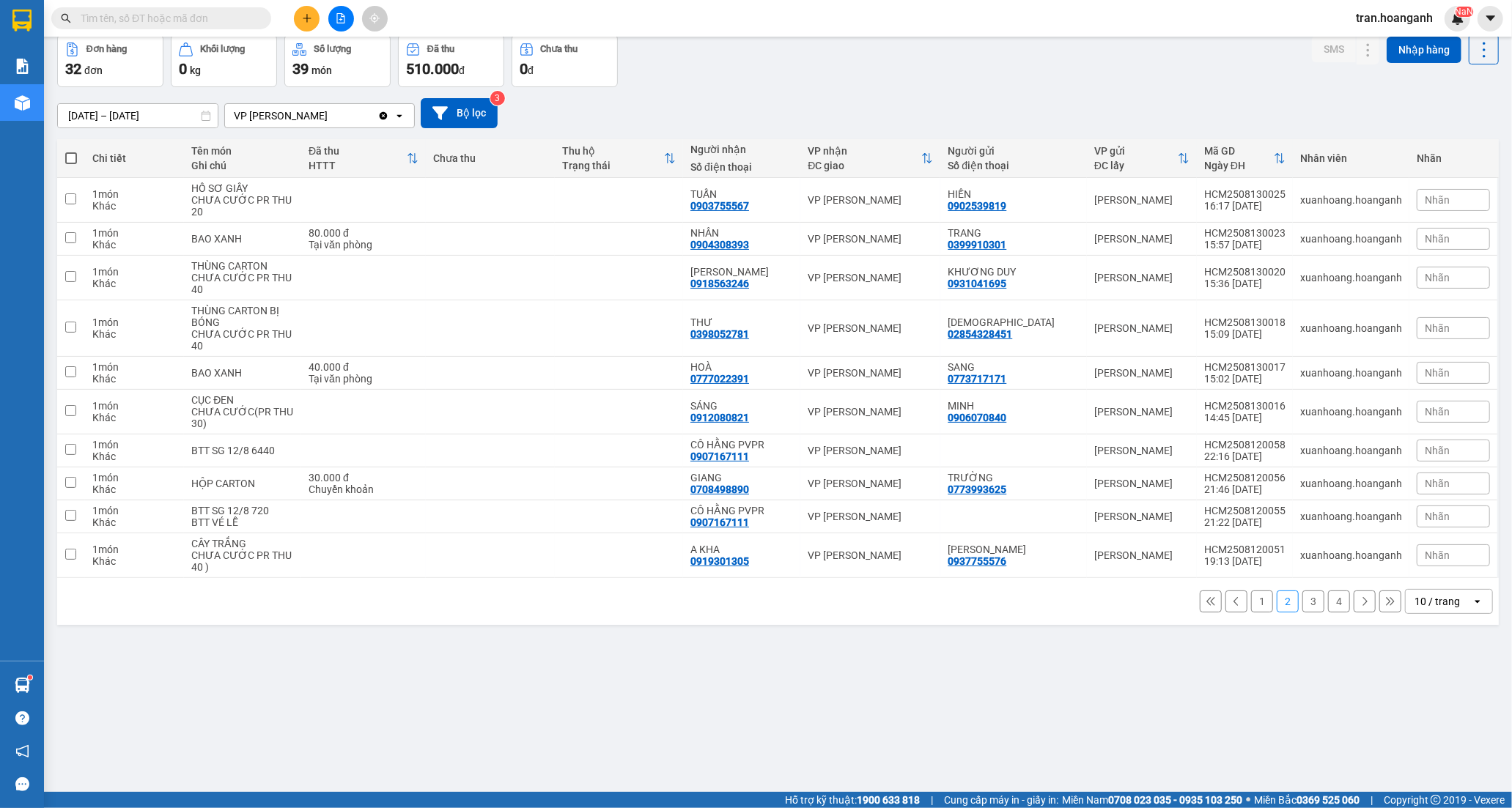 Image resolution: width=1512 pixels, height=808 pixels. I want to click on div: 0902539819, so click(977, 206).